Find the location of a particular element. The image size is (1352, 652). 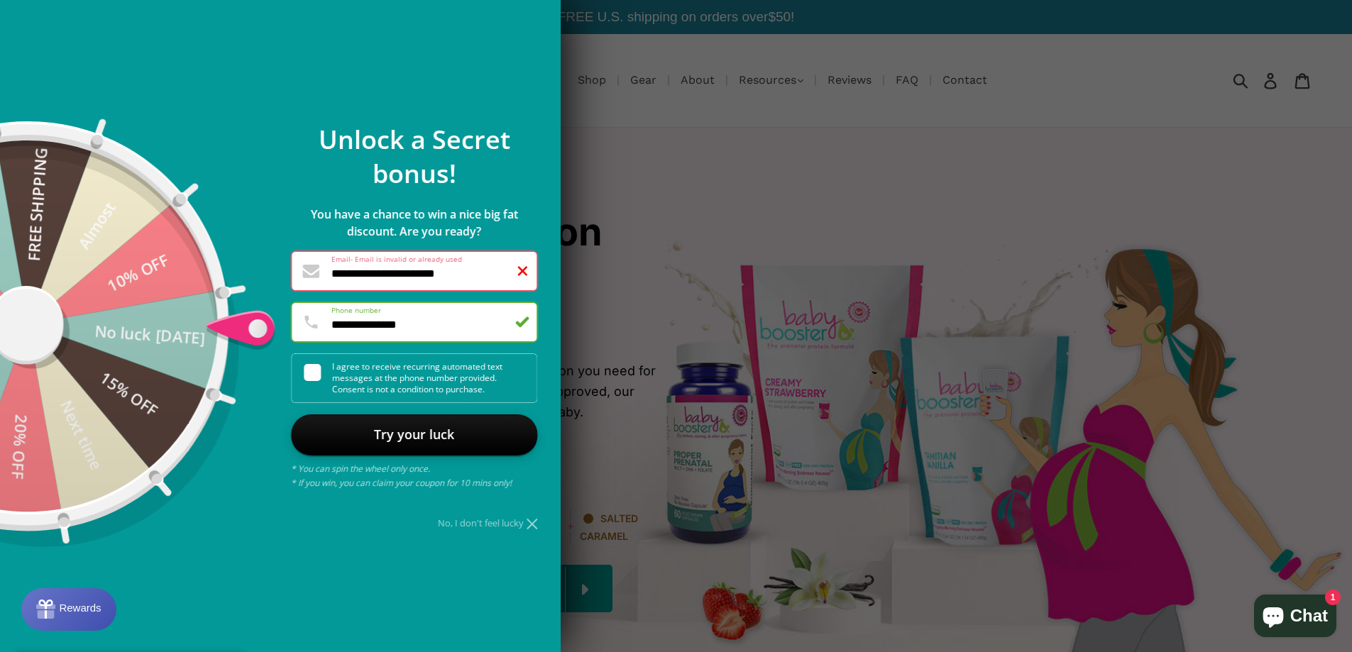

button: Rewards is located at coordinates (69, 609).